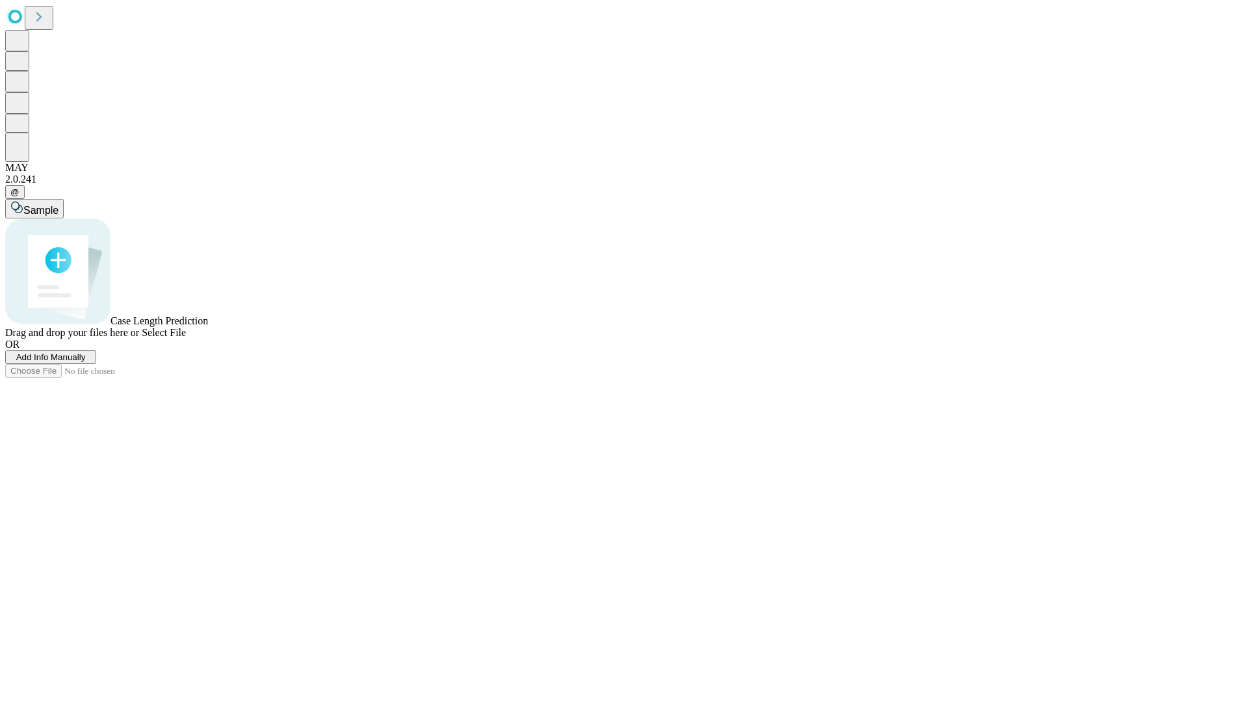 The width and height of the screenshot is (1248, 702). Describe the element at coordinates (164, 332) in the screenshot. I see `span: Select File` at that location.